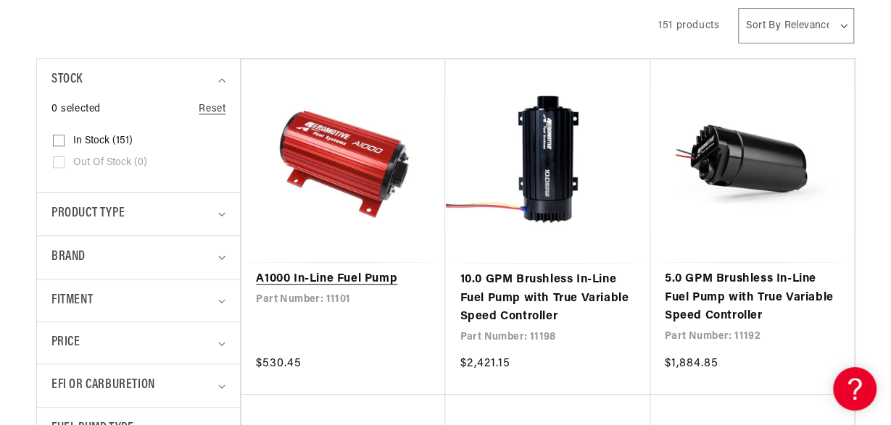 The image size is (891, 425). What do you see at coordinates (138, 386) in the screenshot?
I see `summary: EFI or Carburetion (0 selected)` at bounding box center [138, 386].